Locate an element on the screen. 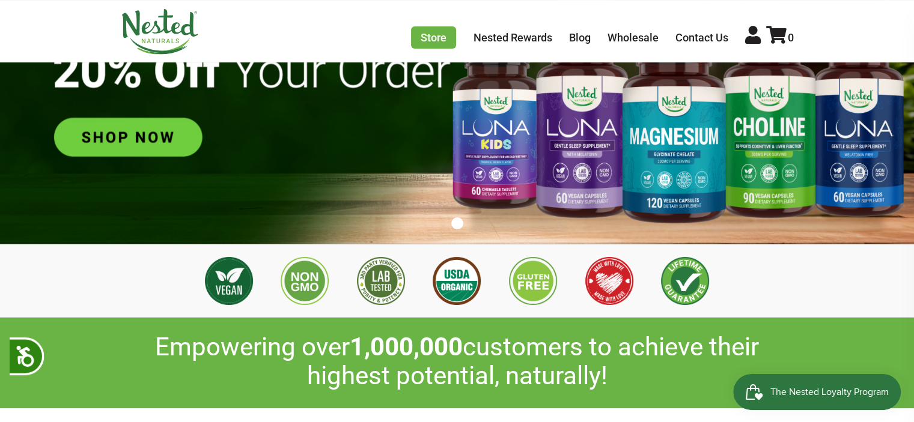  img: 3rd Party Lab Tested is located at coordinates (381, 281).